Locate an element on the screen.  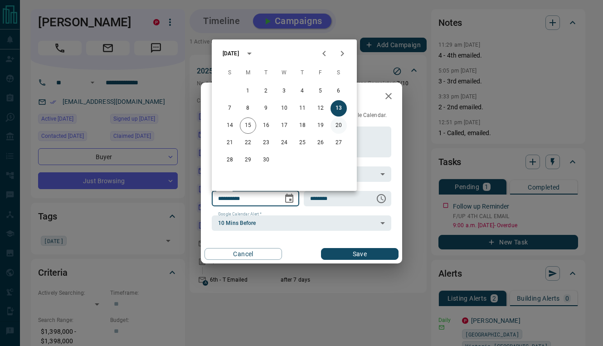
button: 15 is located at coordinates (248, 126).